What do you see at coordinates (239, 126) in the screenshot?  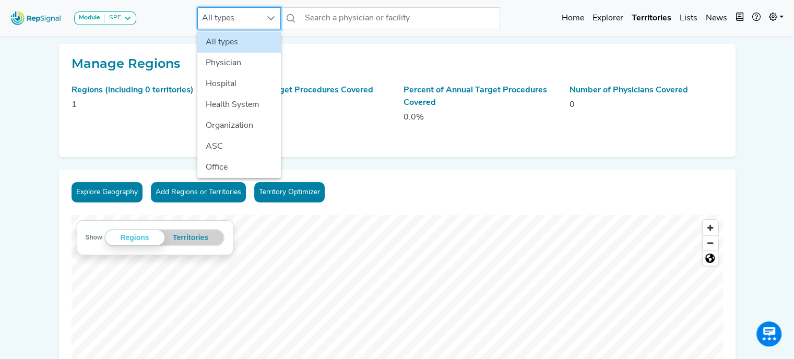 I see `li: Organization` at bounding box center [239, 126].